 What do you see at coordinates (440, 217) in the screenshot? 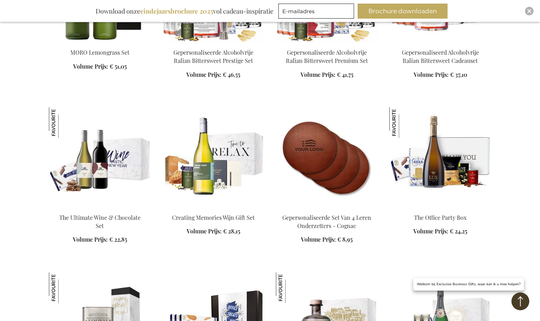
I see `a: The Office Party Box` at bounding box center [440, 217].